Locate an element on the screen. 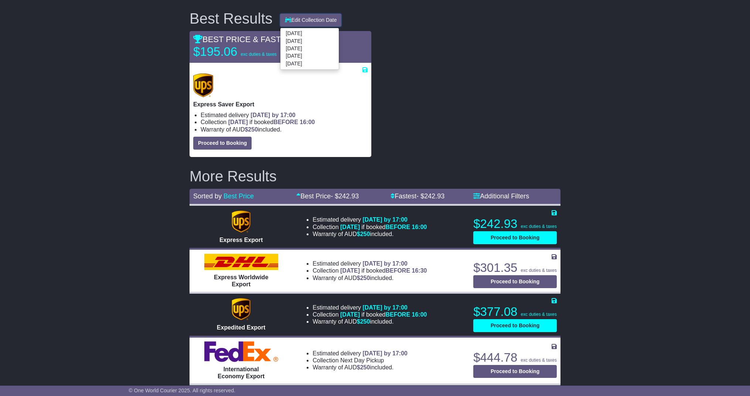 This screenshot has width=750, height=396. span: BEST PRICE & FASTEST is located at coordinates (245, 39).